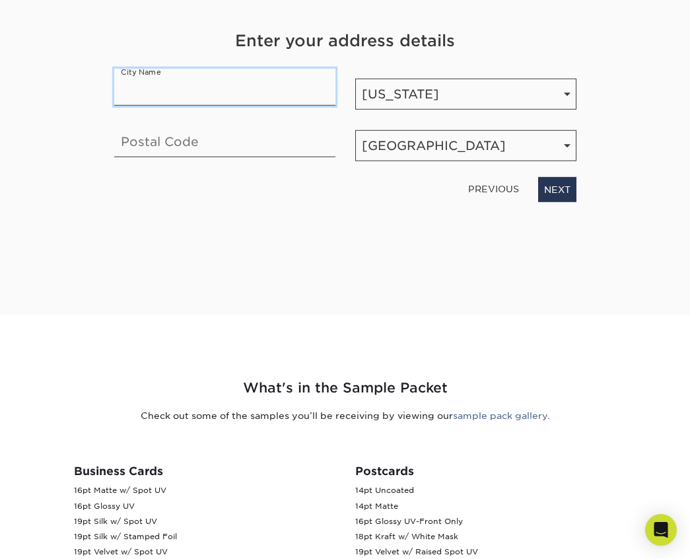  I want to click on a: NEXT, so click(557, 190).